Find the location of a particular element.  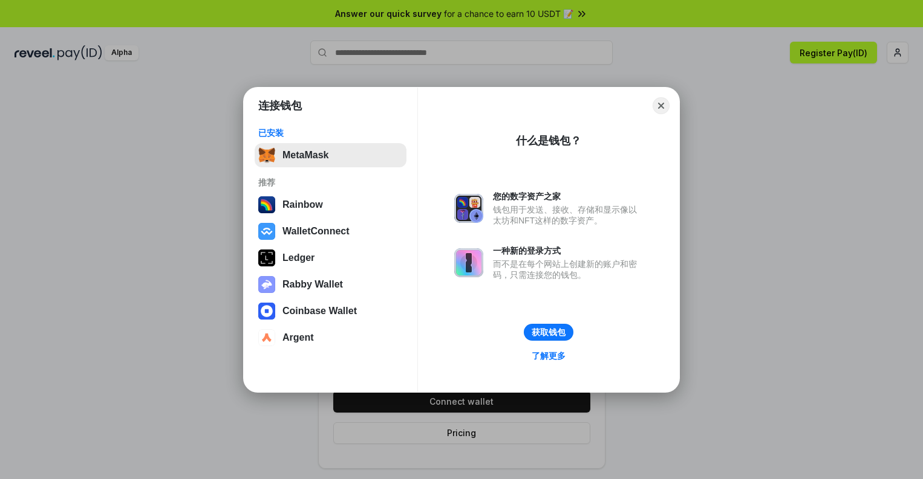

div: 钱包用于发送、接收、存储和显示像以太坊和NFT这样的数字资产。 is located at coordinates (568, 215).